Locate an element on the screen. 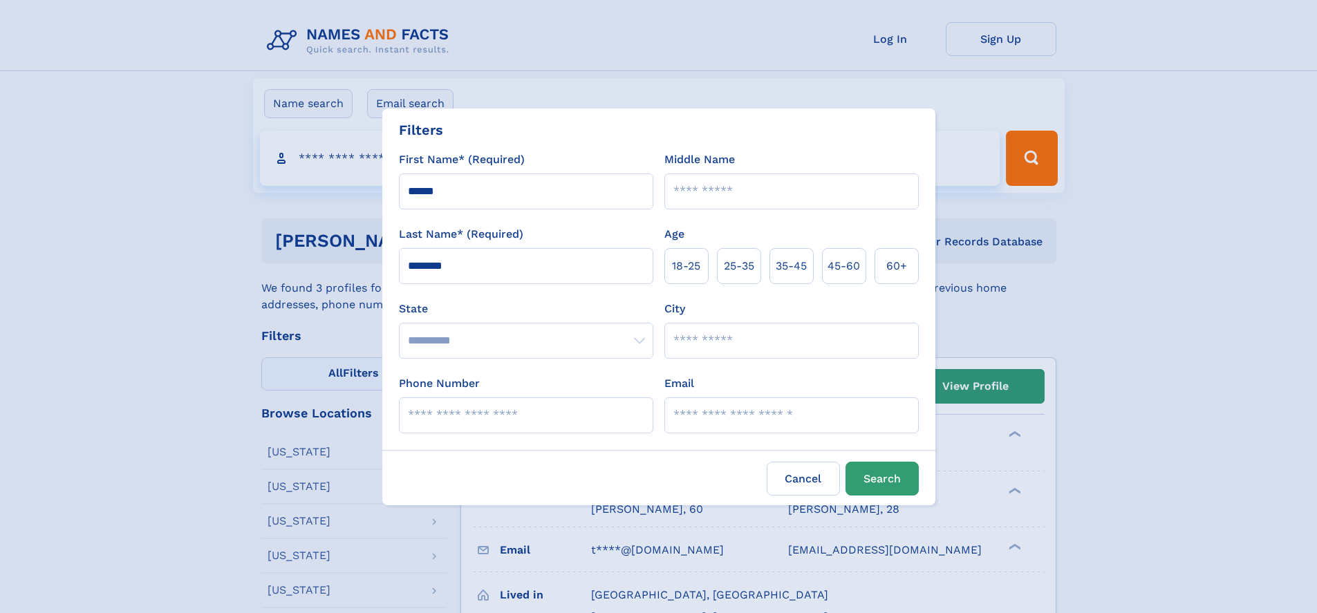 The height and width of the screenshot is (613, 1317). label: City is located at coordinates (675, 309).